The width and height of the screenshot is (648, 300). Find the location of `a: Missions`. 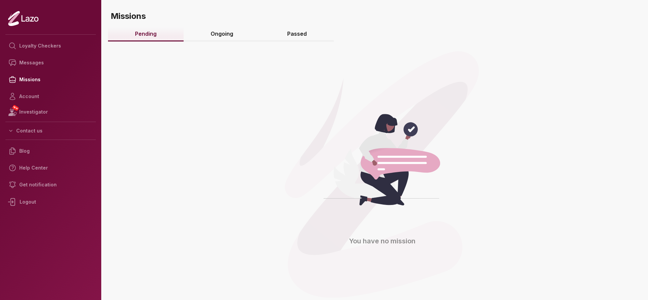

a: Missions is located at coordinates (51, 80).